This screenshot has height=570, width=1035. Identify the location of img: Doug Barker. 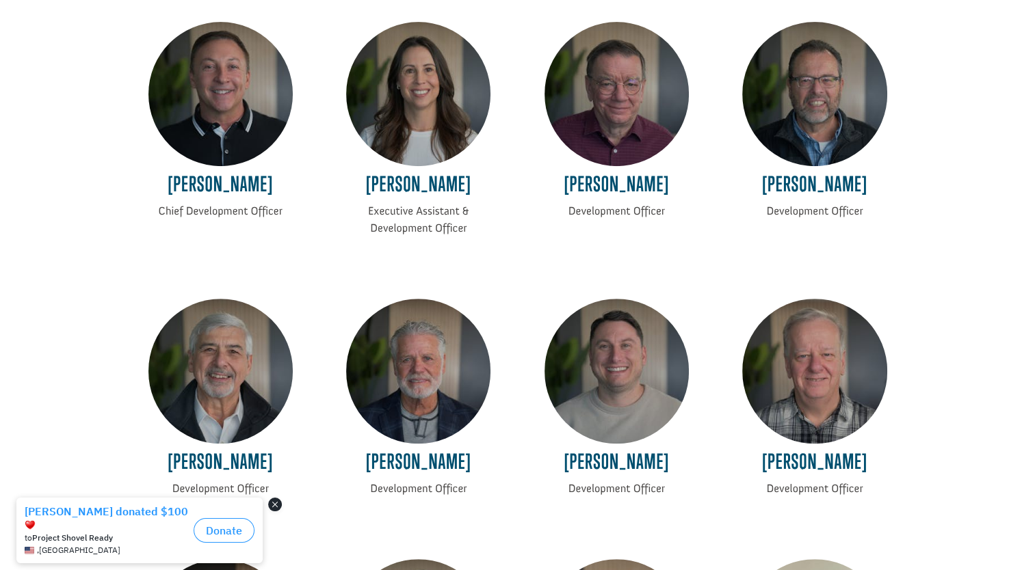
(418, 371).